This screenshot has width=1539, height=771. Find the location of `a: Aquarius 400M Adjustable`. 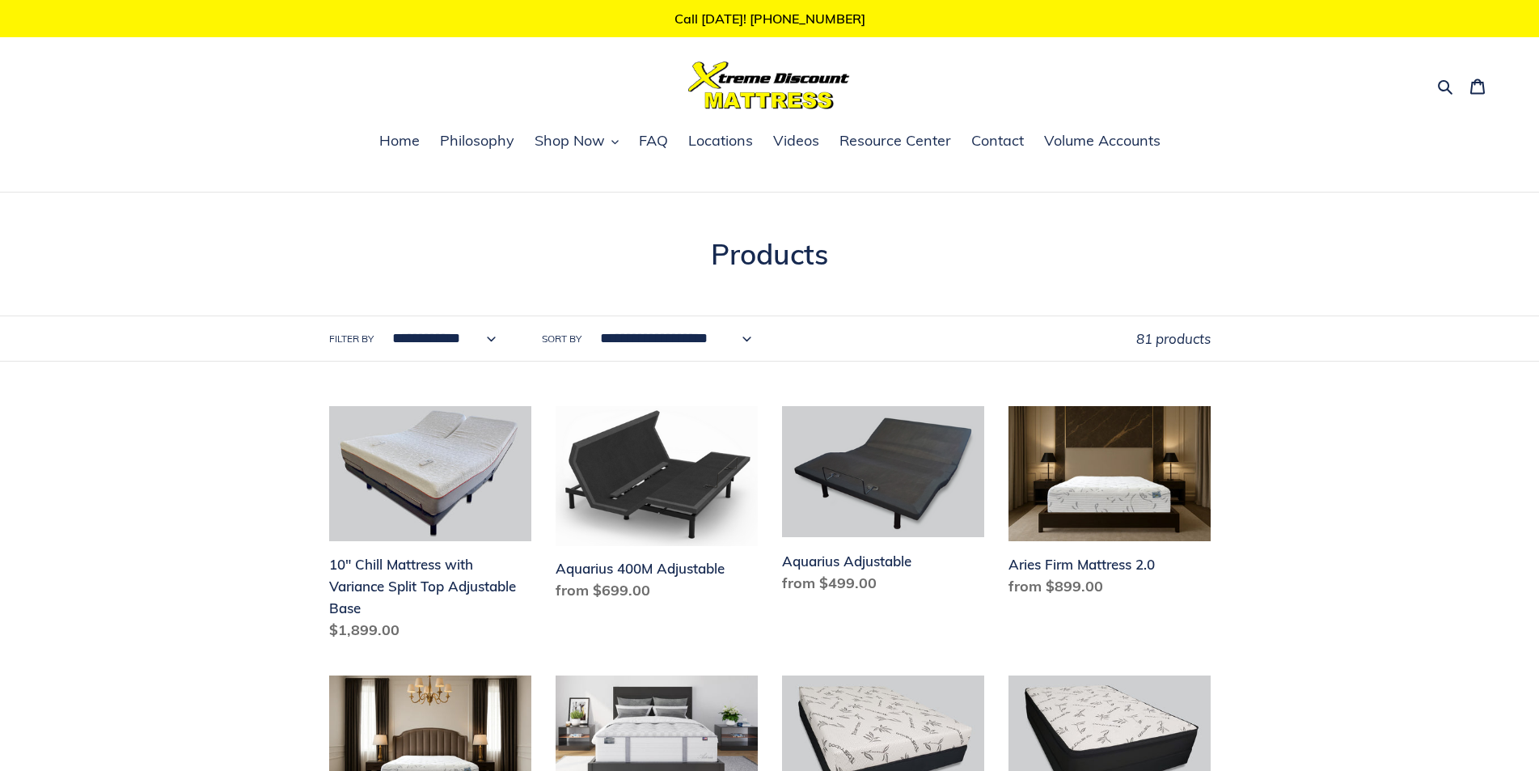

a: Aquarius 400M Adjustable is located at coordinates (657, 506).